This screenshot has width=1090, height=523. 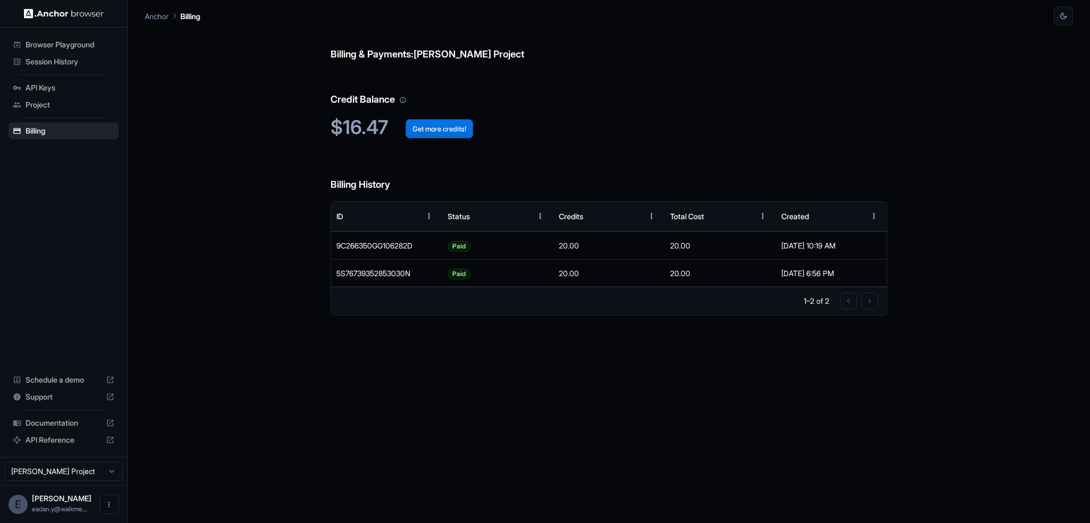 I want to click on button: Get more credits!, so click(x=439, y=129).